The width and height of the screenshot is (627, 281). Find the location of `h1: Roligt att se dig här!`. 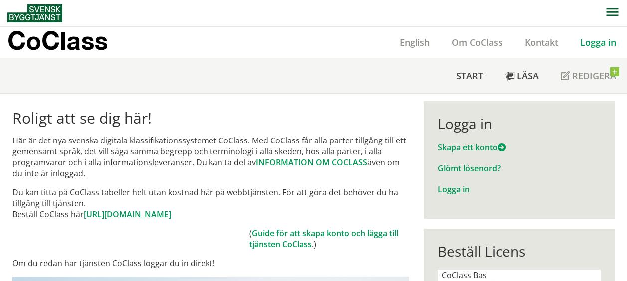

h1: Roligt att se dig här! is located at coordinates (210, 118).